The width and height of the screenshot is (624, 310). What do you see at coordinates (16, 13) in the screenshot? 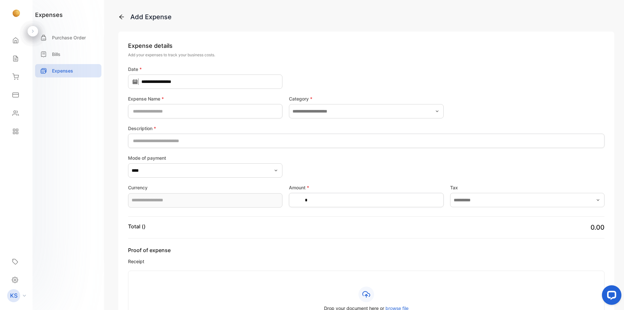
I see `img: logo` at bounding box center [16, 13].